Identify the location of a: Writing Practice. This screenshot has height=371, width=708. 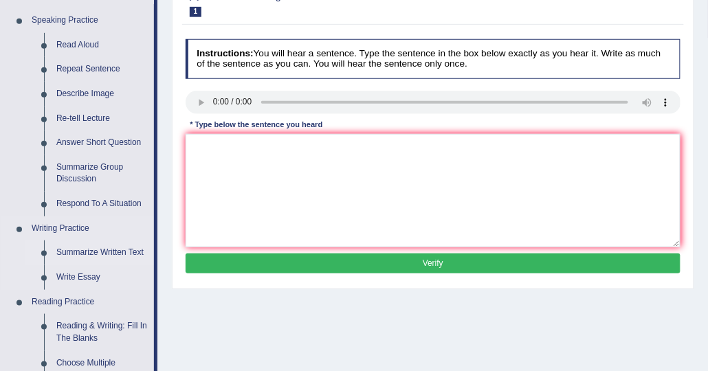
(89, 229).